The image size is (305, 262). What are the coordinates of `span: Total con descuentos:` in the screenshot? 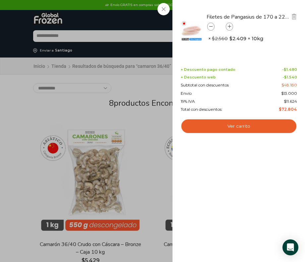 It's located at (202, 109).